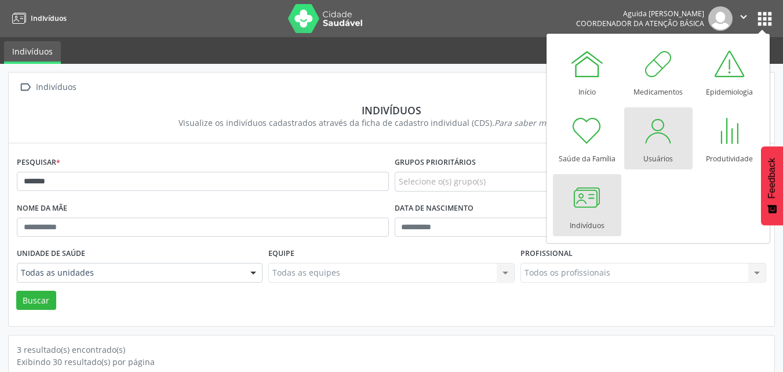 The width and height of the screenshot is (783, 372). Describe the element at coordinates (659, 138) in the screenshot. I see `a: Usuários` at that location.